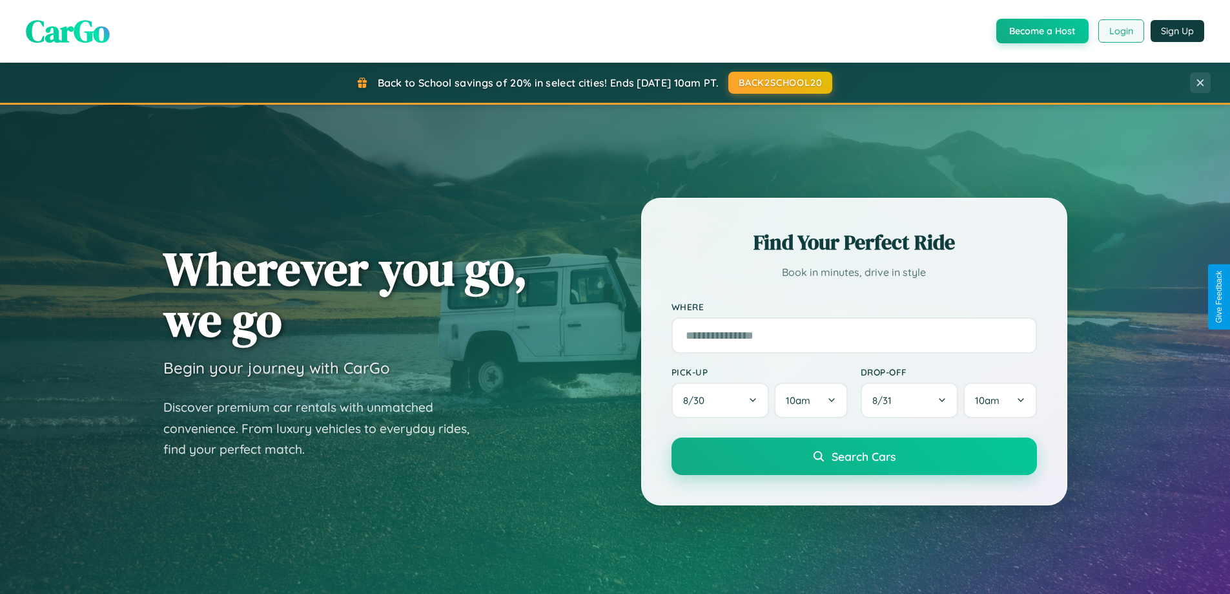 Image resolution: width=1230 pixels, height=594 pixels. What do you see at coordinates (949, 371) in the screenshot?
I see `label: Drop-off` at bounding box center [949, 371].